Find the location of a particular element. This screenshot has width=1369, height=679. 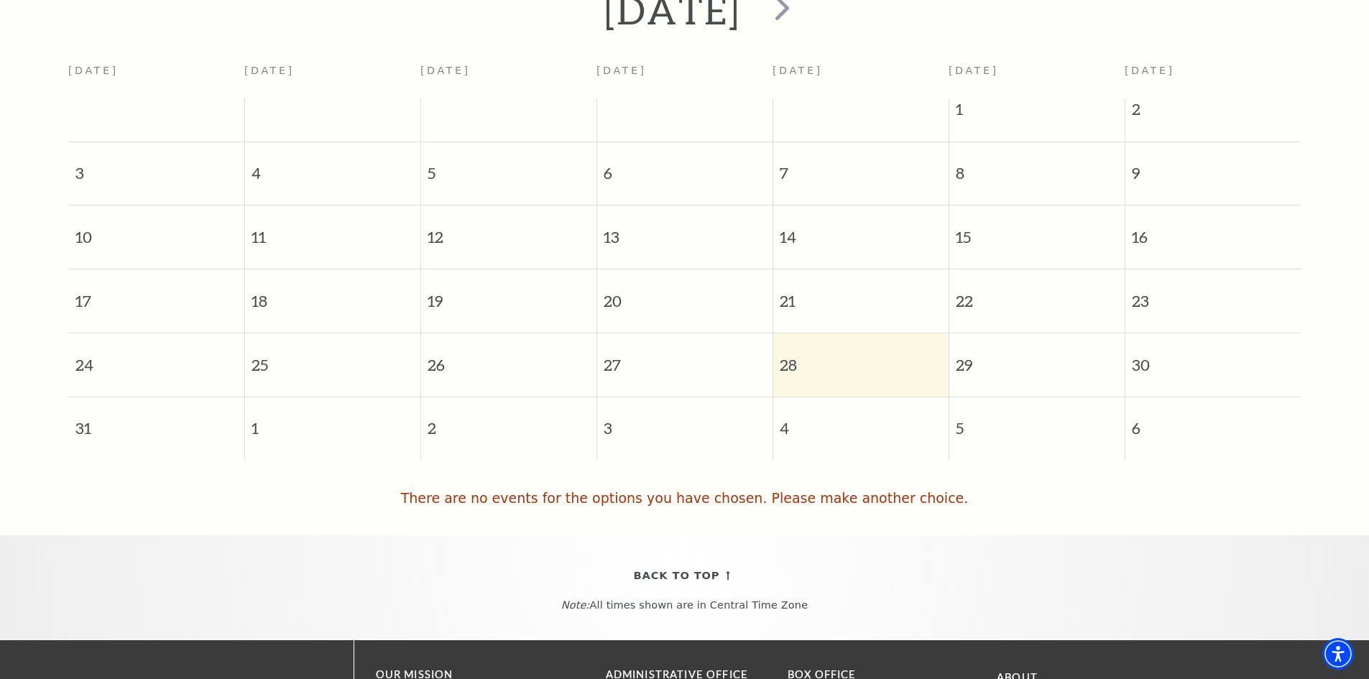

span: 20 is located at coordinates (685, 294).